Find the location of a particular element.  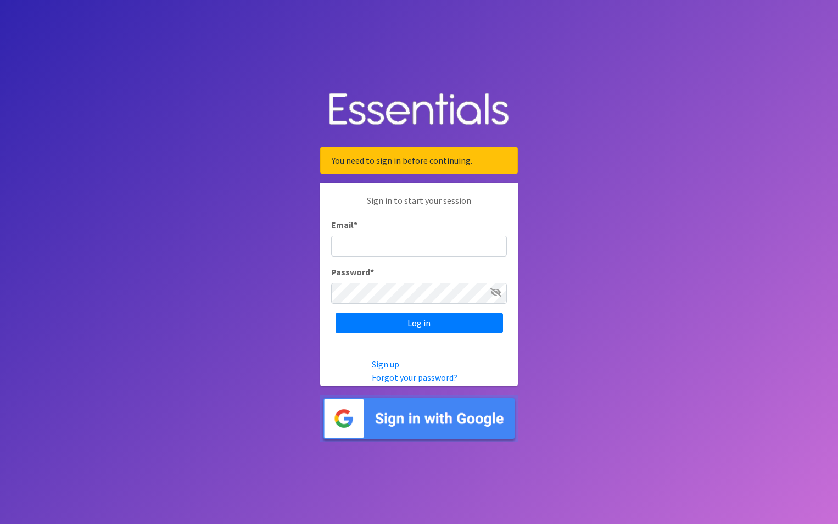

input: Log in is located at coordinates (419, 323).